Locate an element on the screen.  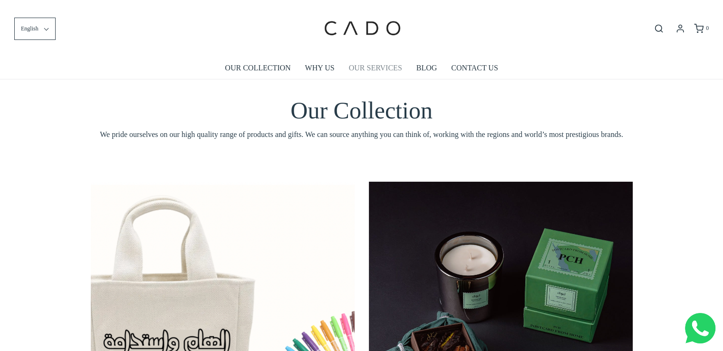
span: Company name is located at coordinates (294, 44).